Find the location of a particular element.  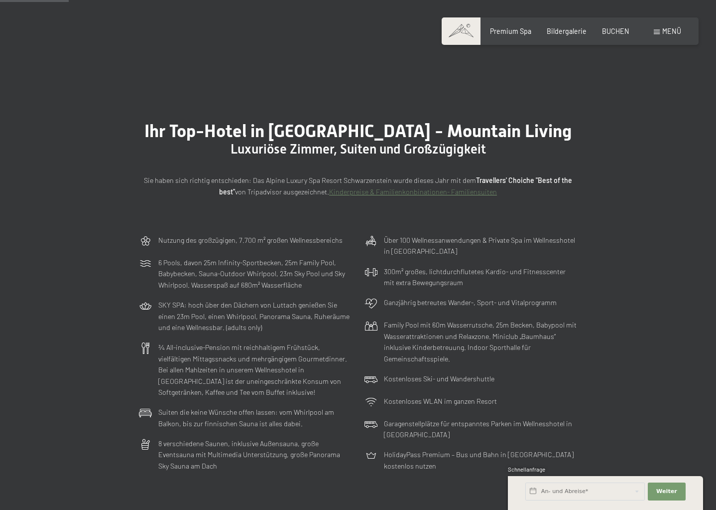

p: Suiten die keine Wünsche offen lassen: vom Whirlpool am Balkon, bis zur finnischen Sauna ist alle... is located at coordinates (255, 417).